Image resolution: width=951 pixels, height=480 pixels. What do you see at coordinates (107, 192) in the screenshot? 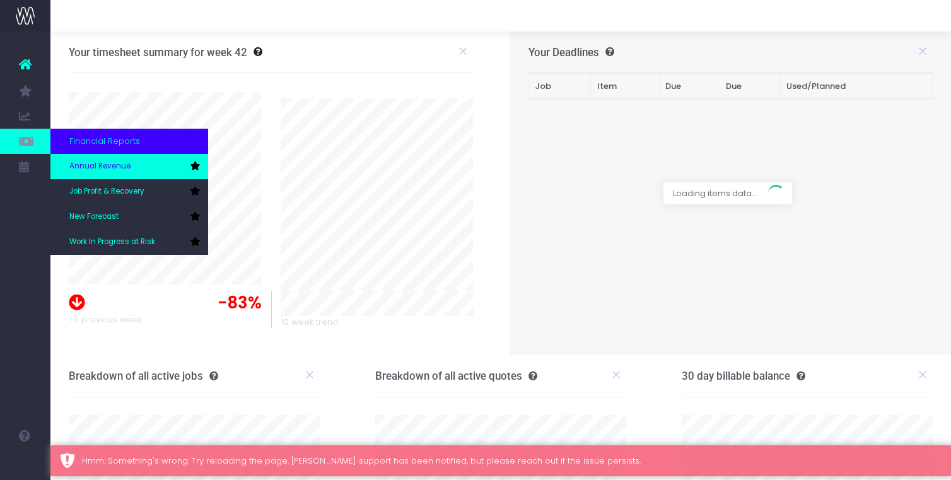
I see `span: Job Profit & Recovery` at bounding box center [107, 192].